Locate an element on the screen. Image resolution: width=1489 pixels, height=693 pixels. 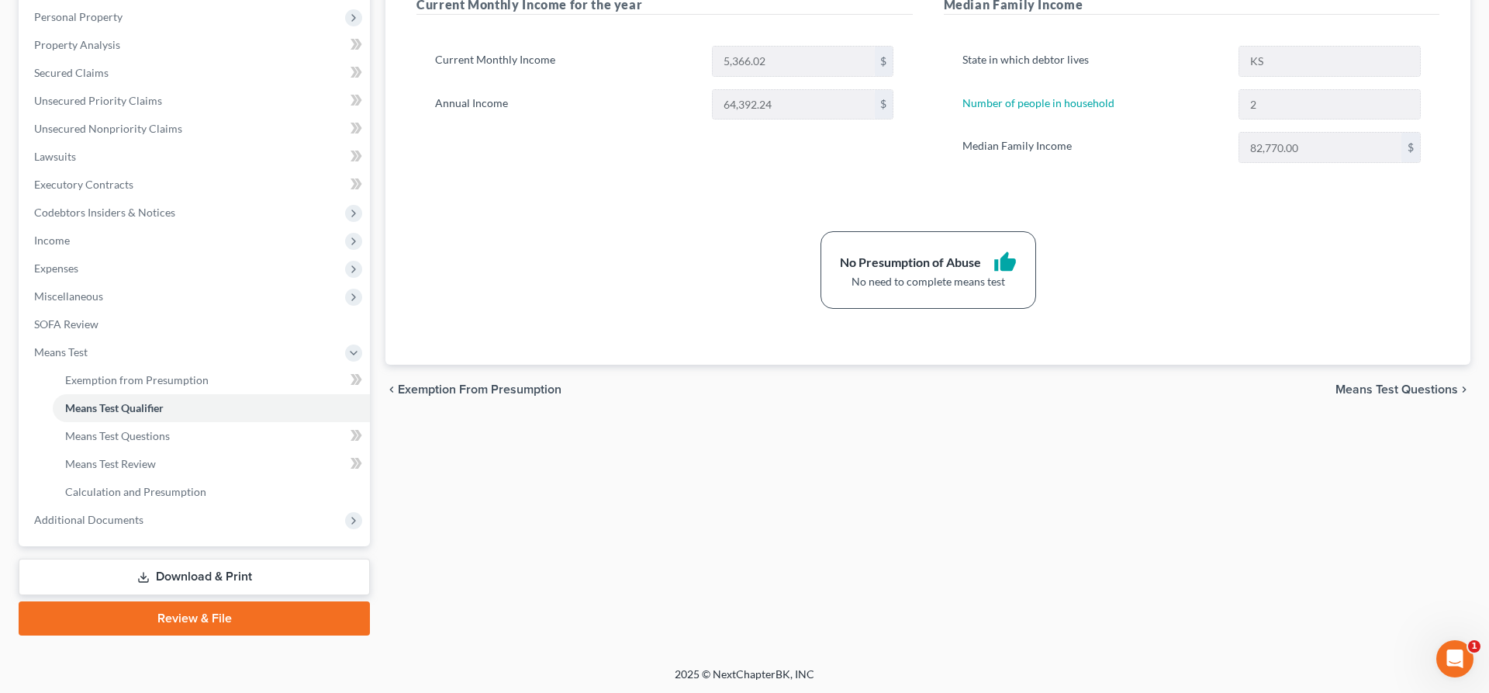
div: No need to complete means test is located at coordinates (929, 282).